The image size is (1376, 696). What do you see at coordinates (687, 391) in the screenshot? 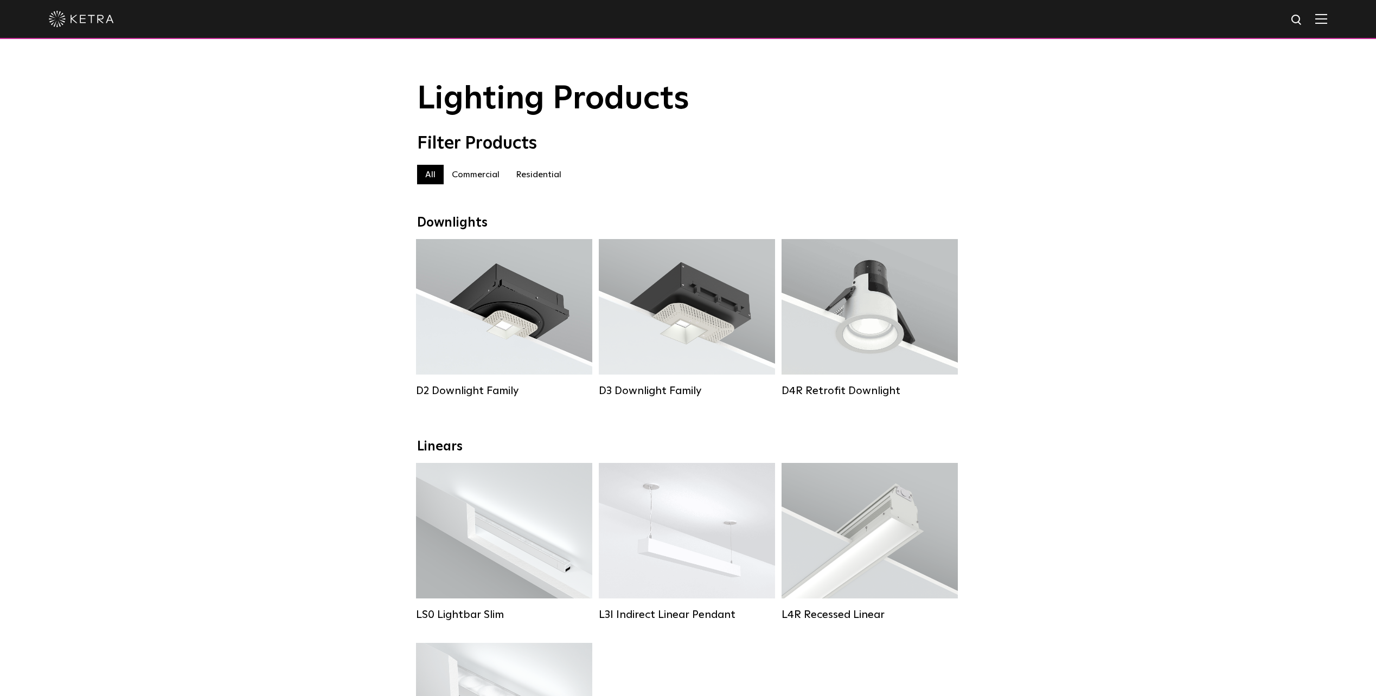
I see `div: D3 Downlight Family` at bounding box center [687, 391].